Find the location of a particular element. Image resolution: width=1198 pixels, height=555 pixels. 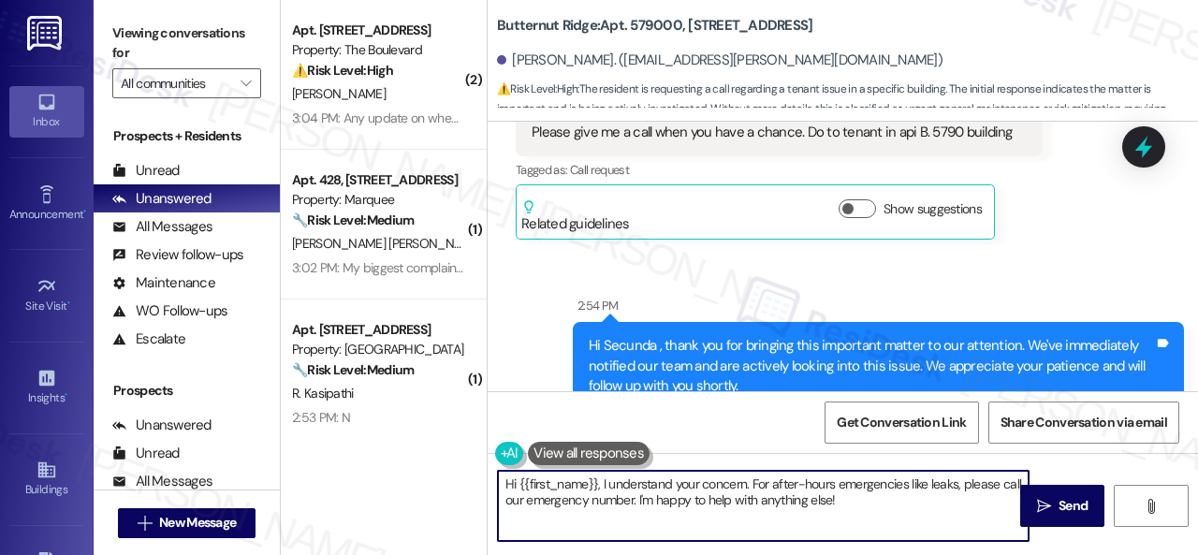

div: Property: Marquee is located at coordinates (378, 199).